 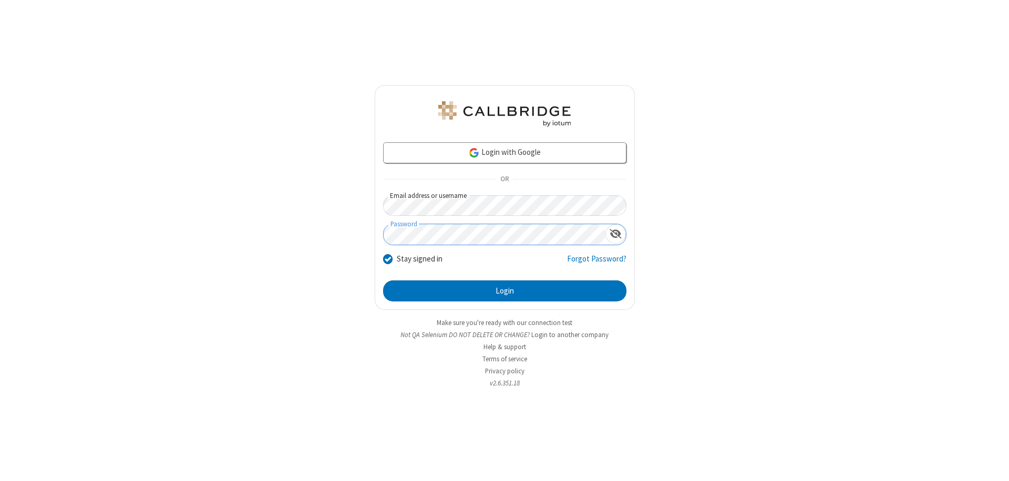 What do you see at coordinates (504, 153) in the screenshot?
I see `a: Login with Google` at bounding box center [504, 153].